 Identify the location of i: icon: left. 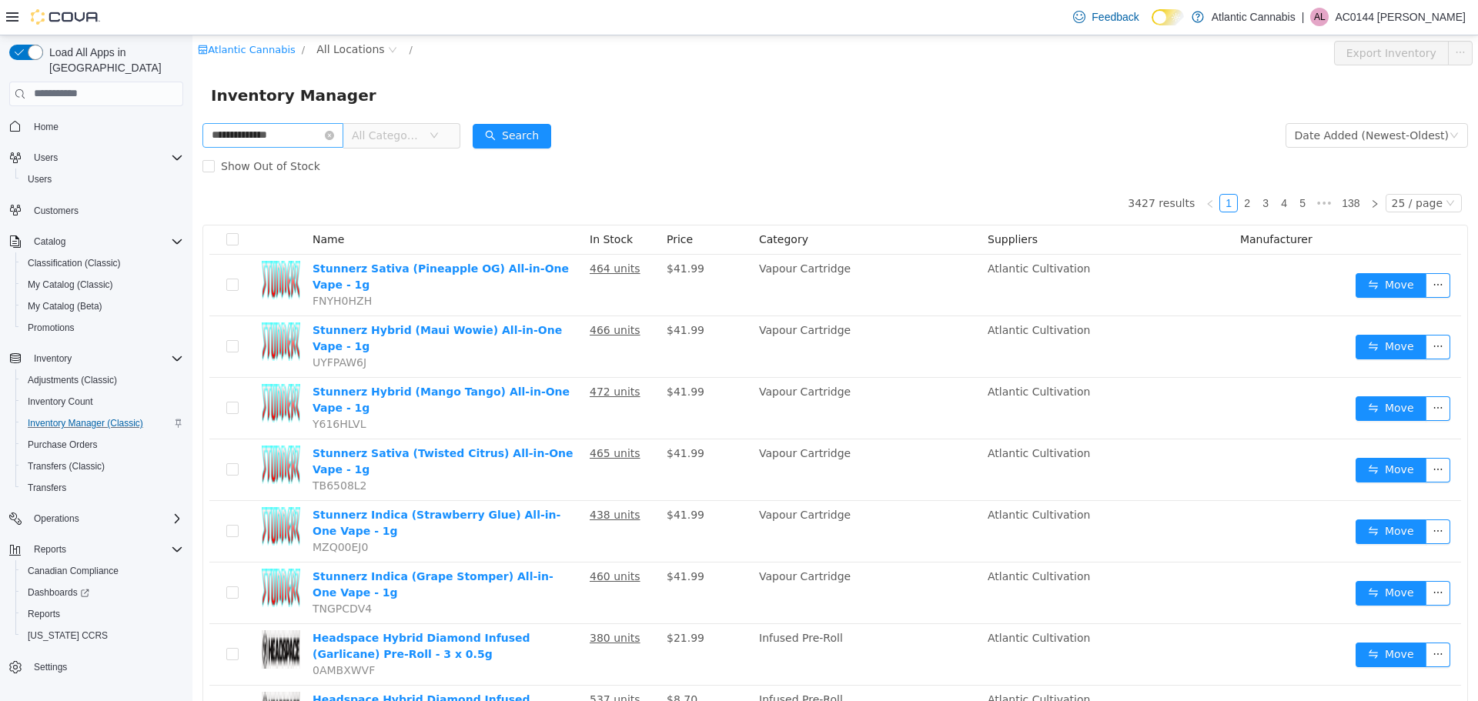
(1018, 169).